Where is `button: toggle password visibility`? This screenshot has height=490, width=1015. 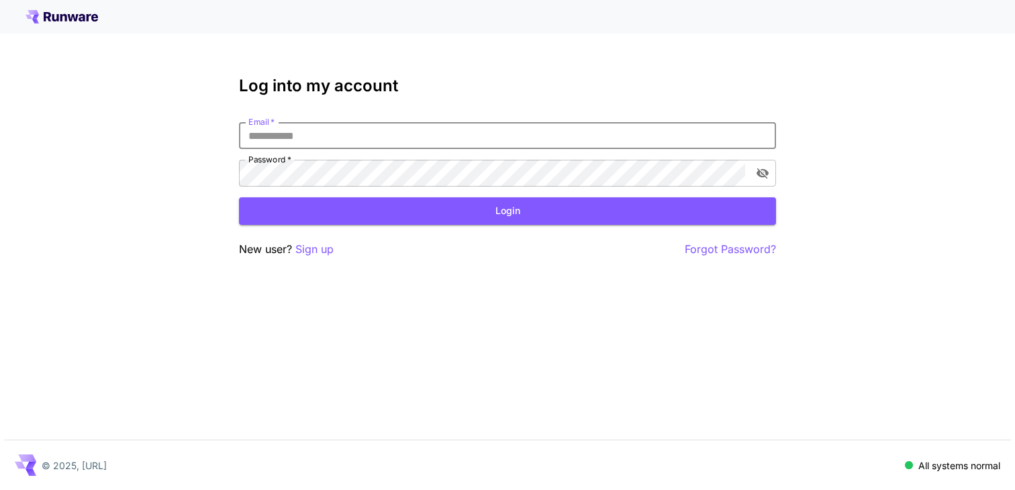 button: toggle password visibility is located at coordinates (762, 173).